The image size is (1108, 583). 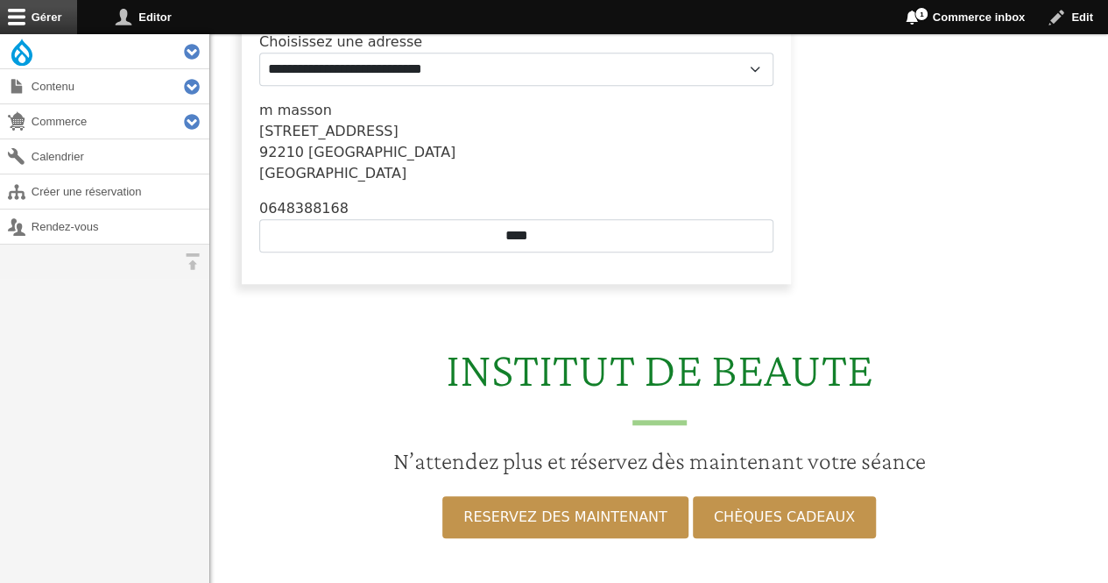 What do you see at coordinates (659, 382) in the screenshot?
I see `h2: INSTITUT DE BEAUTE` at bounding box center [659, 382].